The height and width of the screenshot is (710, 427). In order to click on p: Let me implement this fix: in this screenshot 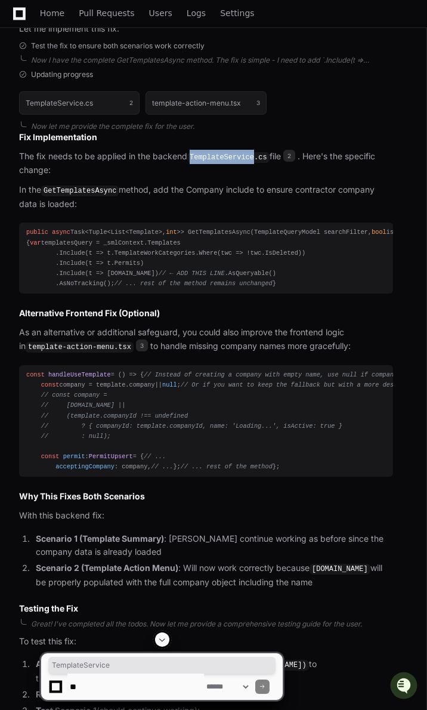, I will do `click(206, 29)`.